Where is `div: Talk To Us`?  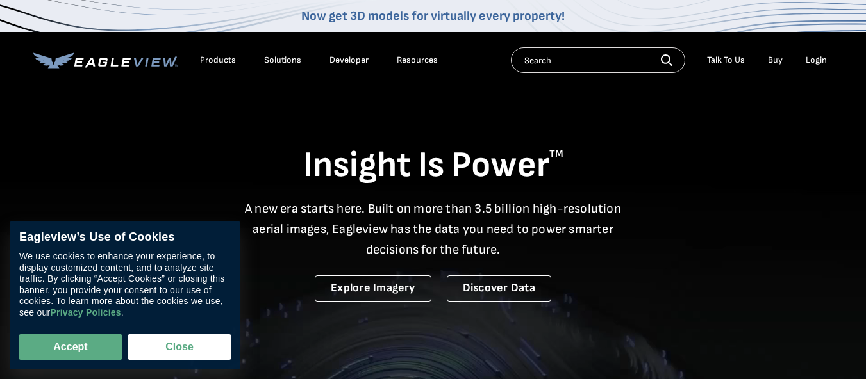
div: Talk To Us is located at coordinates (726, 60).